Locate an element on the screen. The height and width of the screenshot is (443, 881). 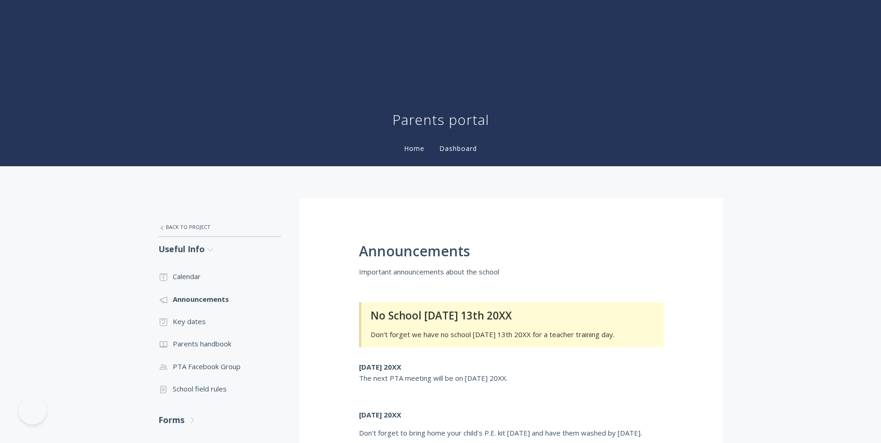
a: PTA Facebook Group is located at coordinates (220, 366).